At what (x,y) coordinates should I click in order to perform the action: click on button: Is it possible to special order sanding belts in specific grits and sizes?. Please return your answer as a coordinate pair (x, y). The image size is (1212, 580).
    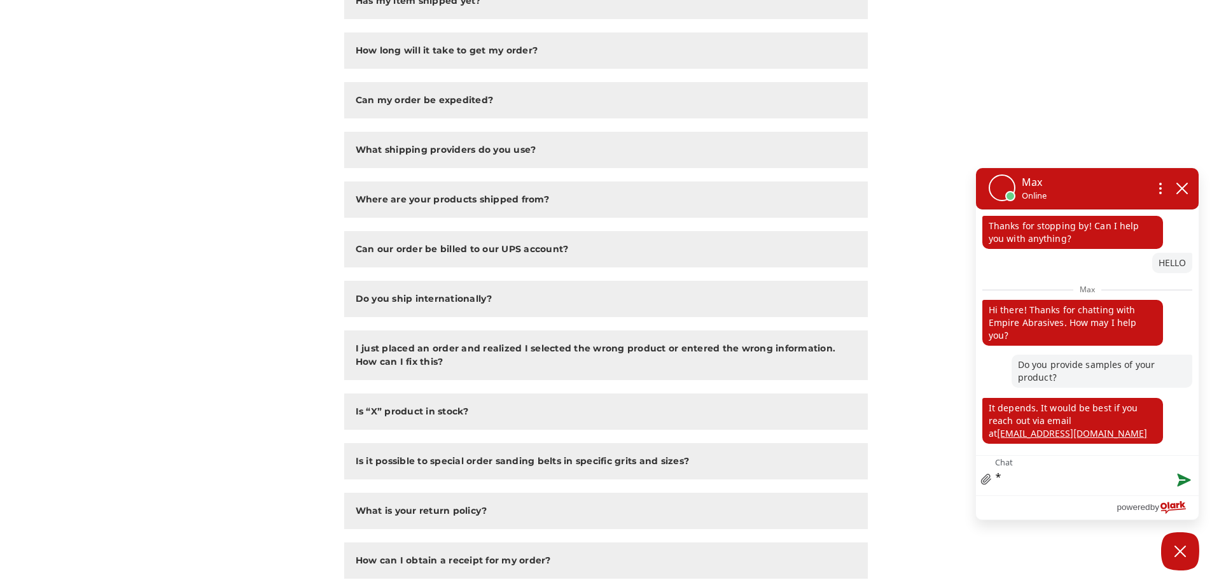
    Looking at the image, I should click on (606, 461).